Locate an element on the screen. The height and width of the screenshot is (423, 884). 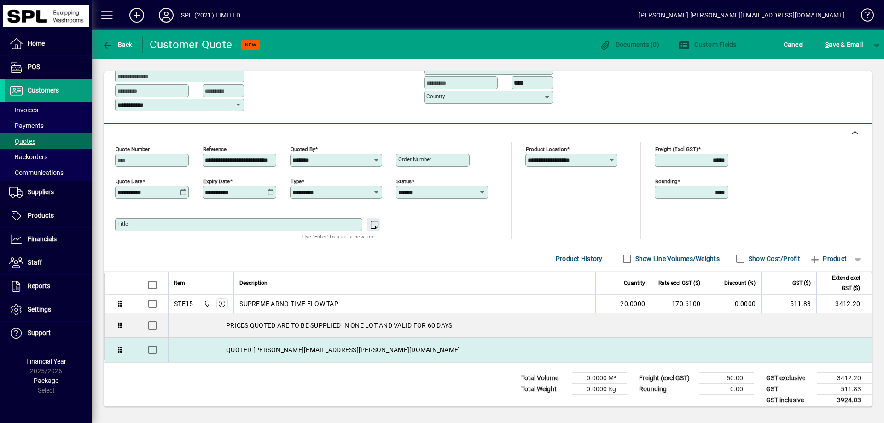
button: Product History is located at coordinates (579, 259).